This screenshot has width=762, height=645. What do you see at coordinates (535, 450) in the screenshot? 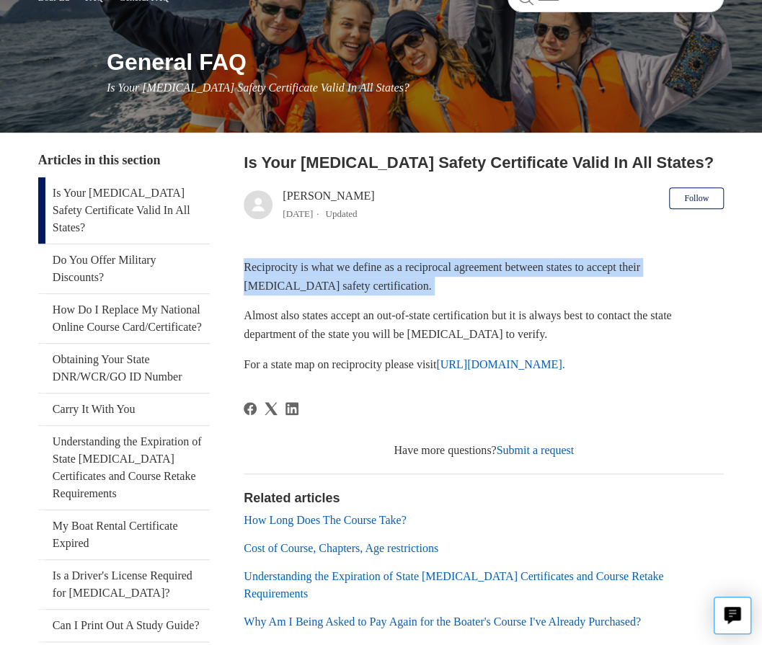
I see `a: Submit a request` at bounding box center [535, 450].